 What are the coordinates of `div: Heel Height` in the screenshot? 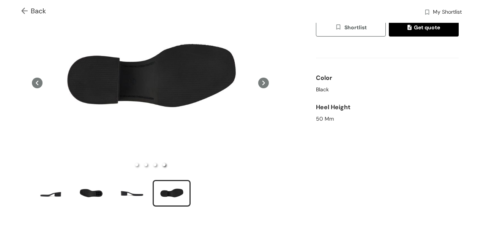 It's located at (387, 107).